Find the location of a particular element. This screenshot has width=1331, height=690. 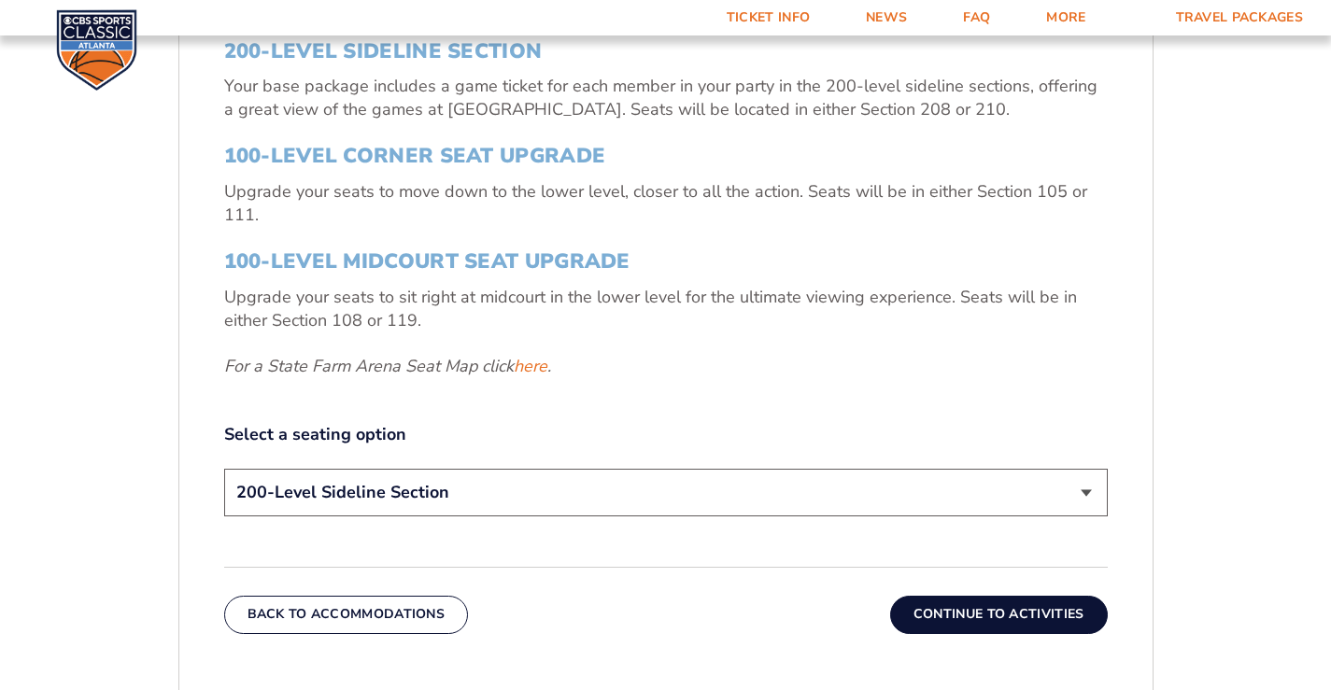

p: Your base package includes a game ticket for each member in your party in the 200-level sideline ... is located at coordinates (666, 98).